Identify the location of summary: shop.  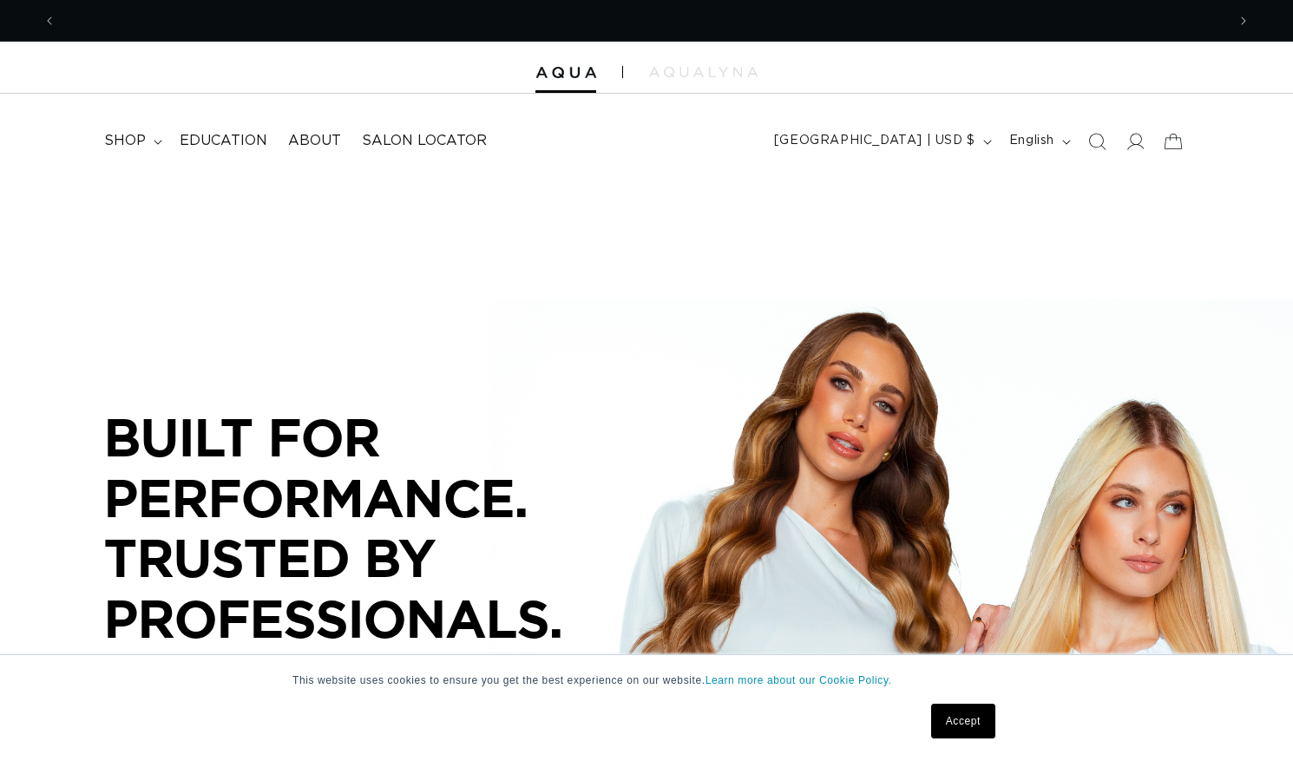
(131, 141).